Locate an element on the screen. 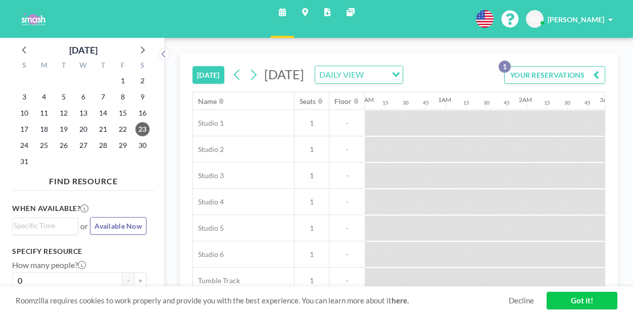  span: Studio 2 is located at coordinates (208, 150).